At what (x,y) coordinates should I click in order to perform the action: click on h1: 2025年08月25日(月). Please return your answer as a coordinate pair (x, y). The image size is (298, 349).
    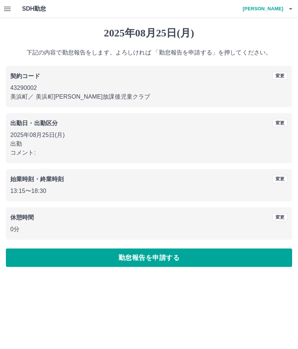
    Looking at the image, I should click on (149, 33).